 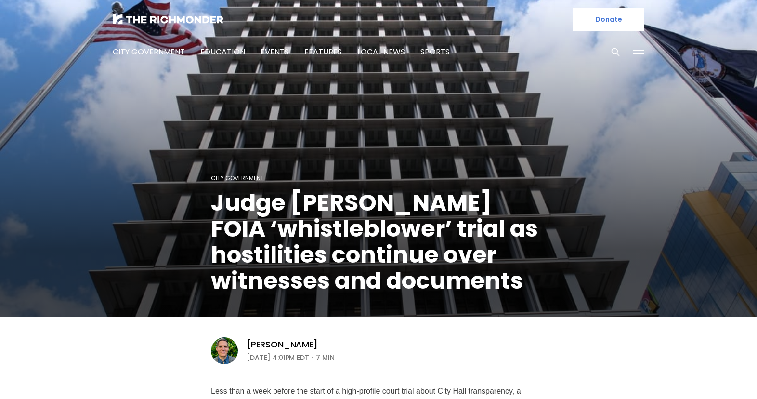 I want to click on a: Sports, so click(x=435, y=52).